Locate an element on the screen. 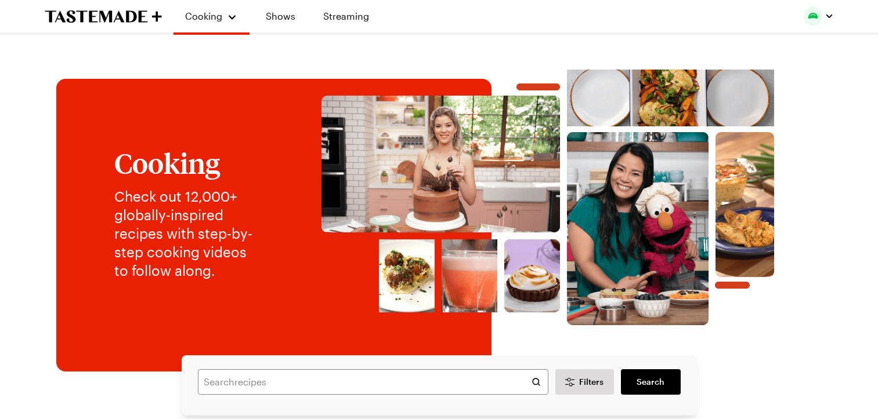 The height and width of the screenshot is (419, 878). button: Desktop filters is located at coordinates (585, 382).